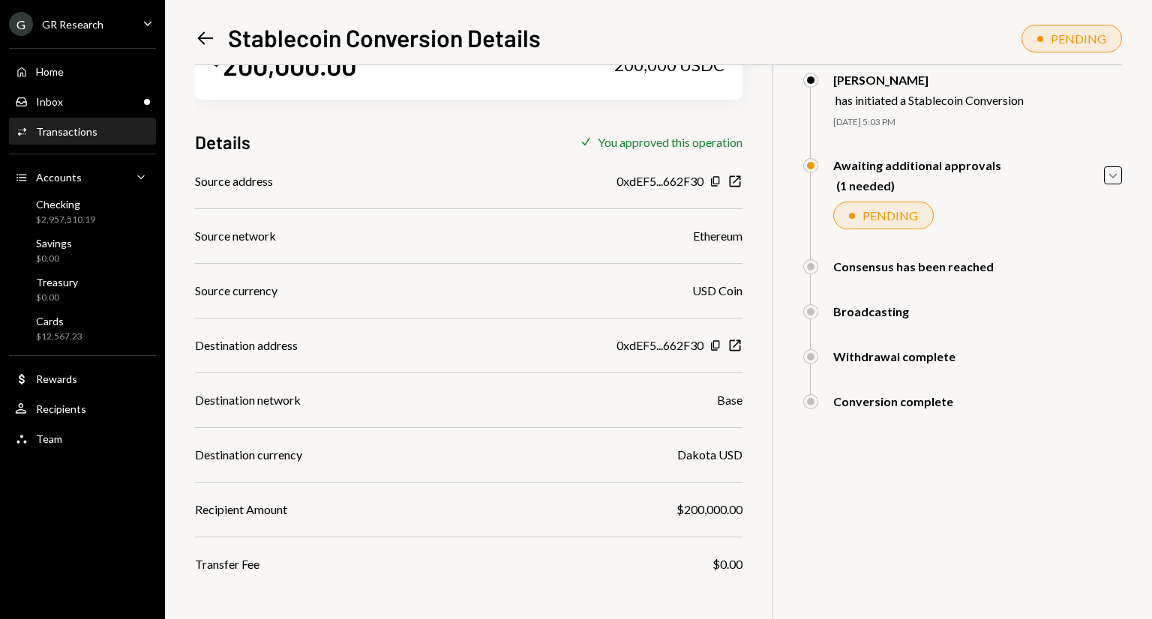  What do you see at coordinates (65, 204) in the screenshot?
I see `div: Checking` at bounding box center [65, 204].